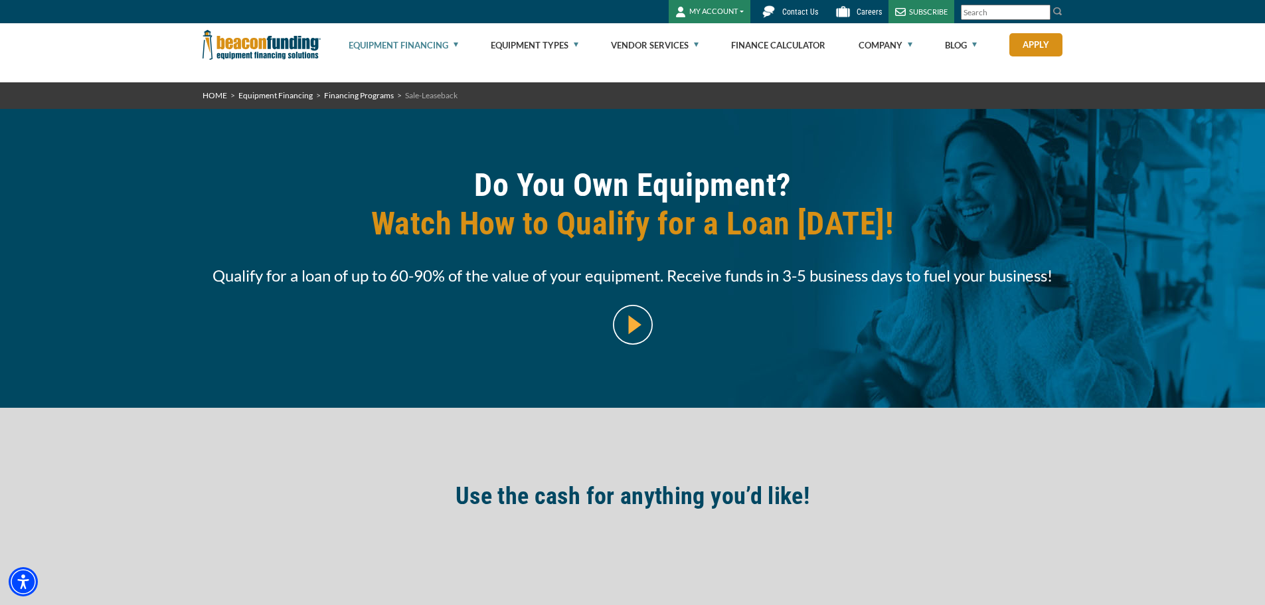  What do you see at coordinates (633, 276) in the screenshot?
I see `span: Qualify for a loan of up to 60-90% of the value of your equipment. Receive funds in 3-5 business ...` at bounding box center [633, 276].